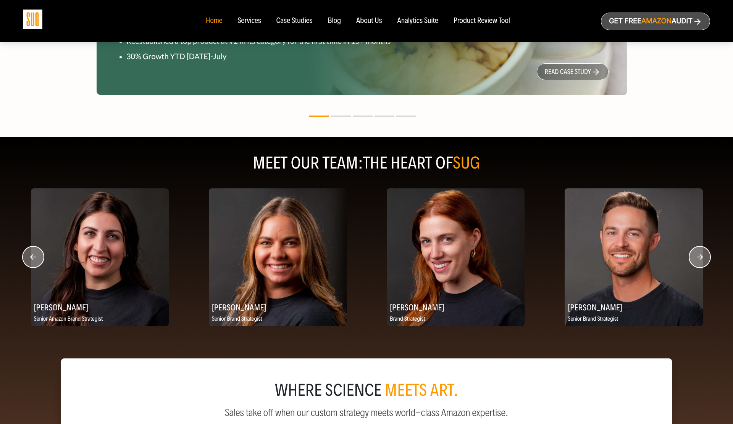 This screenshot has width=733, height=424. I want to click on a: Services, so click(249, 21).